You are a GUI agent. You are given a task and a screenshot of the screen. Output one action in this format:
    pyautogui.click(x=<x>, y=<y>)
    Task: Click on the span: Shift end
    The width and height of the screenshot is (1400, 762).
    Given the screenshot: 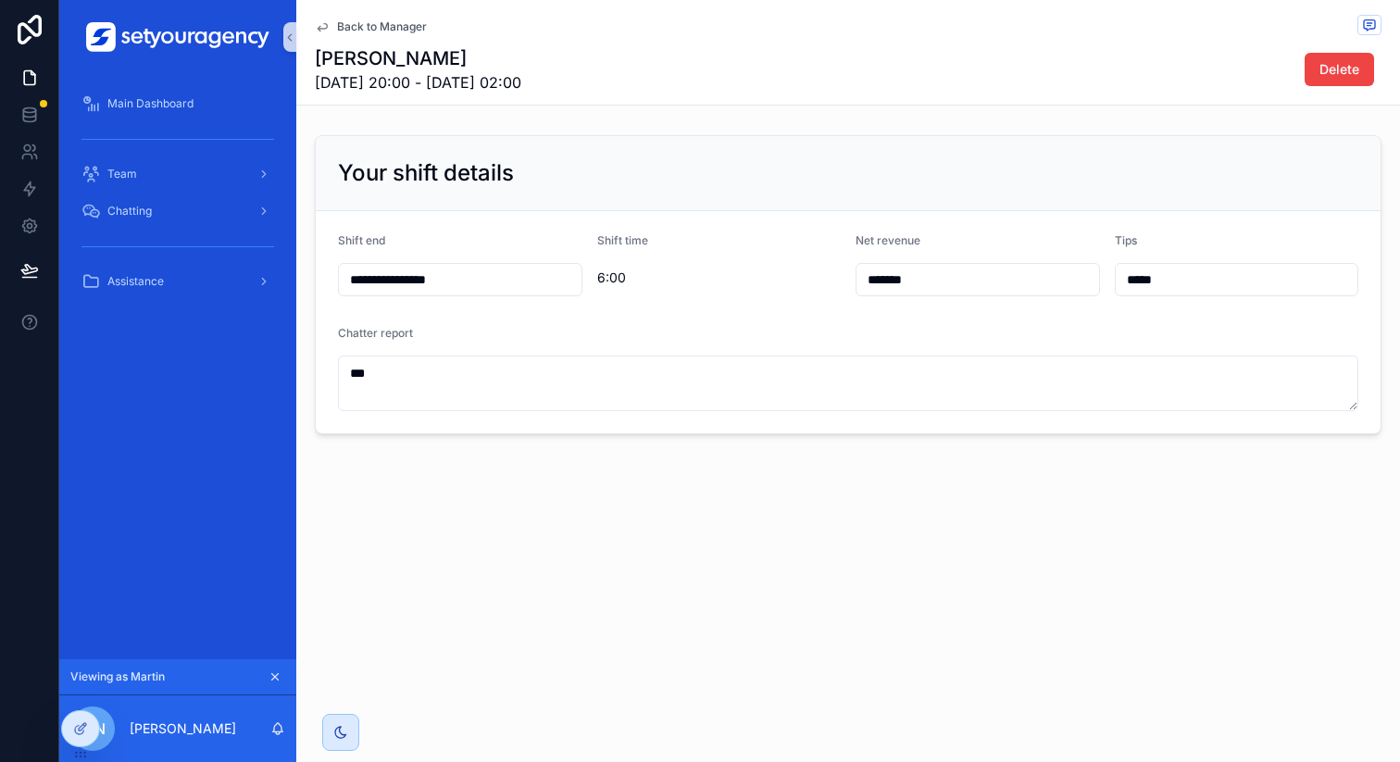 What is the action you would take?
    pyautogui.click(x=361, y=240)
    